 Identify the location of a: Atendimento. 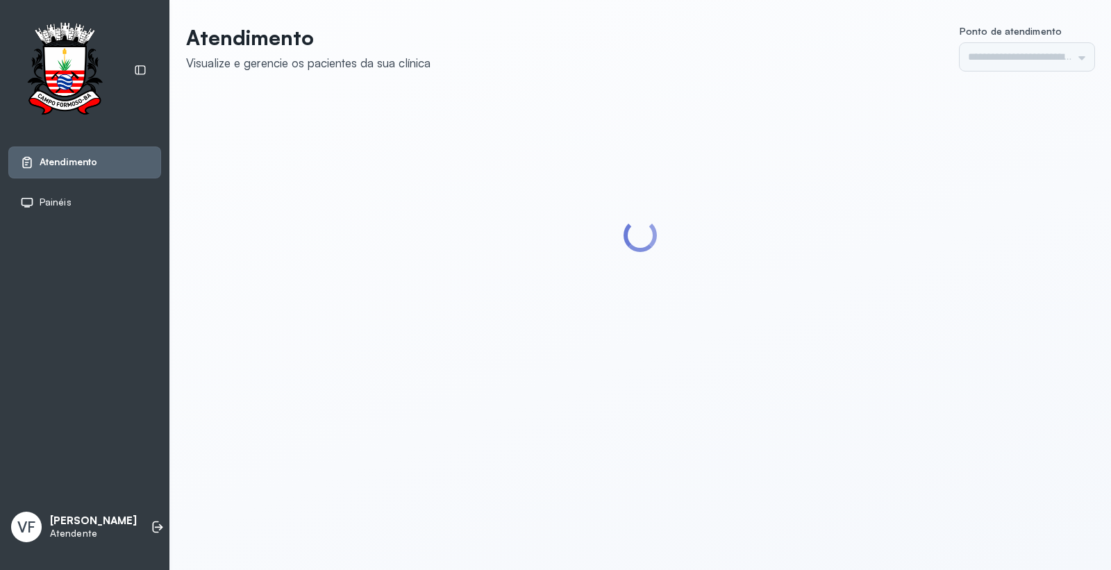
(85, 162).